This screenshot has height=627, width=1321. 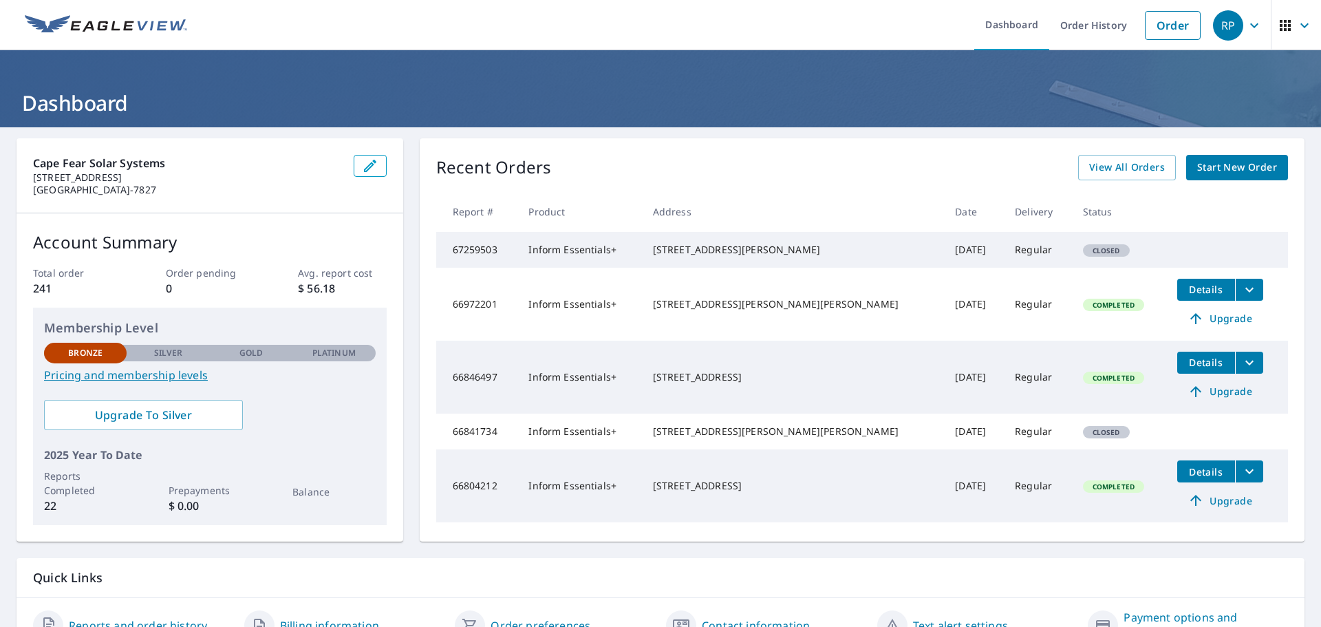 What do you see at coordinates (334, 491) in the screenshot?
I see `p: Balance` at bounding box center [334, 491].